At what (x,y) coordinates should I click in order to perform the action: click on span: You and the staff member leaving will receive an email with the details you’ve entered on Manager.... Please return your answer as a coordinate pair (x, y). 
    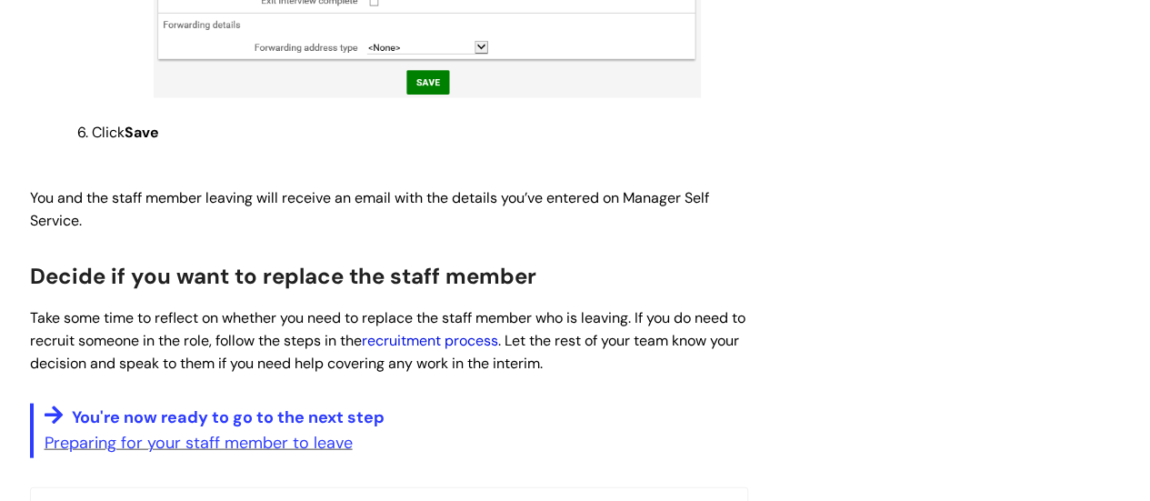
    Looking at the image, I should click on (369, 209).